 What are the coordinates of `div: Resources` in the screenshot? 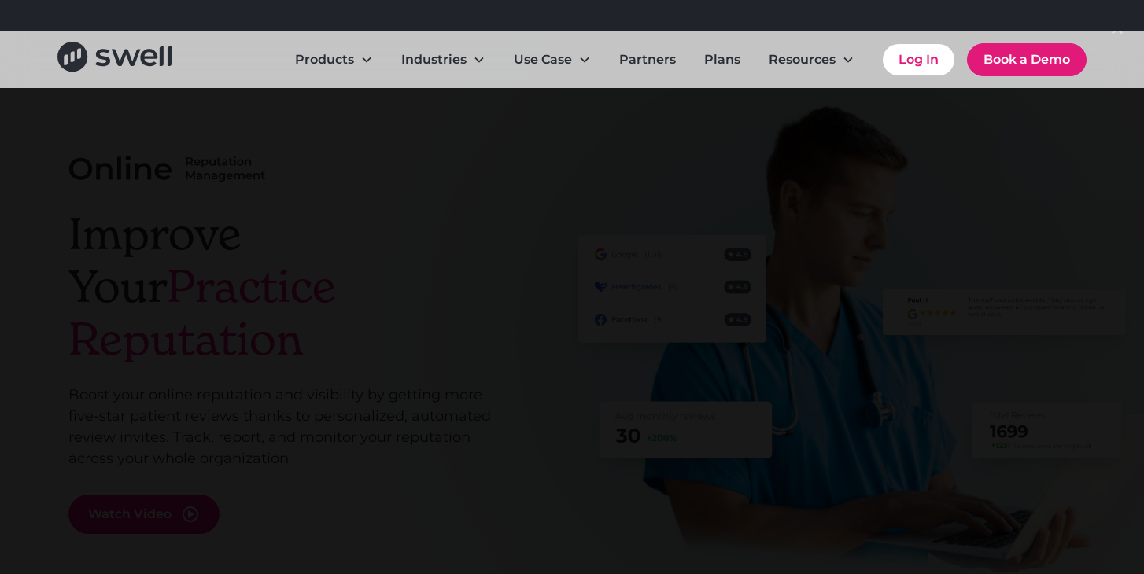 It's located at (802, 60).